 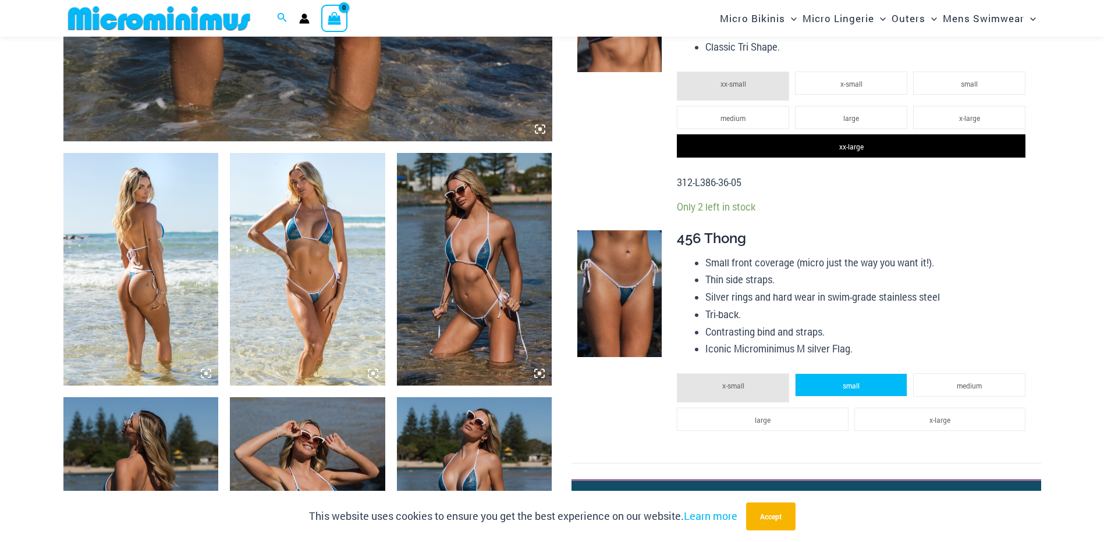 I want to click on img: MM SHOP LOGO FLAT, so click(x=159, y=18).